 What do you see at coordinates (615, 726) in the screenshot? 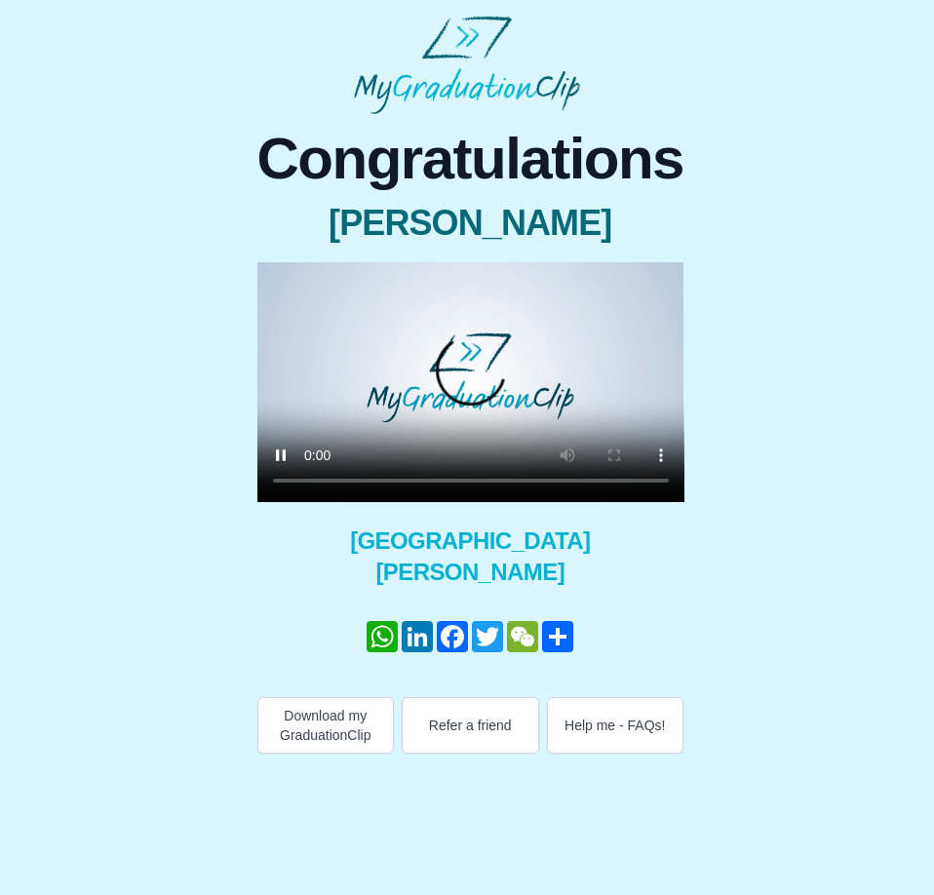
I see `button: Help me - FAQs!` at bounding box center [615, 726].